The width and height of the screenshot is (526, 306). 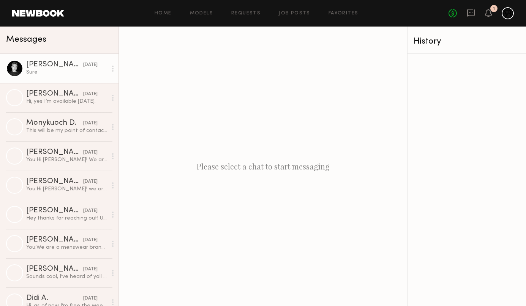 What do you see at coordinates (163, 13) in the screenshot?
I see `a: Home` at bounding box center [163, 13].